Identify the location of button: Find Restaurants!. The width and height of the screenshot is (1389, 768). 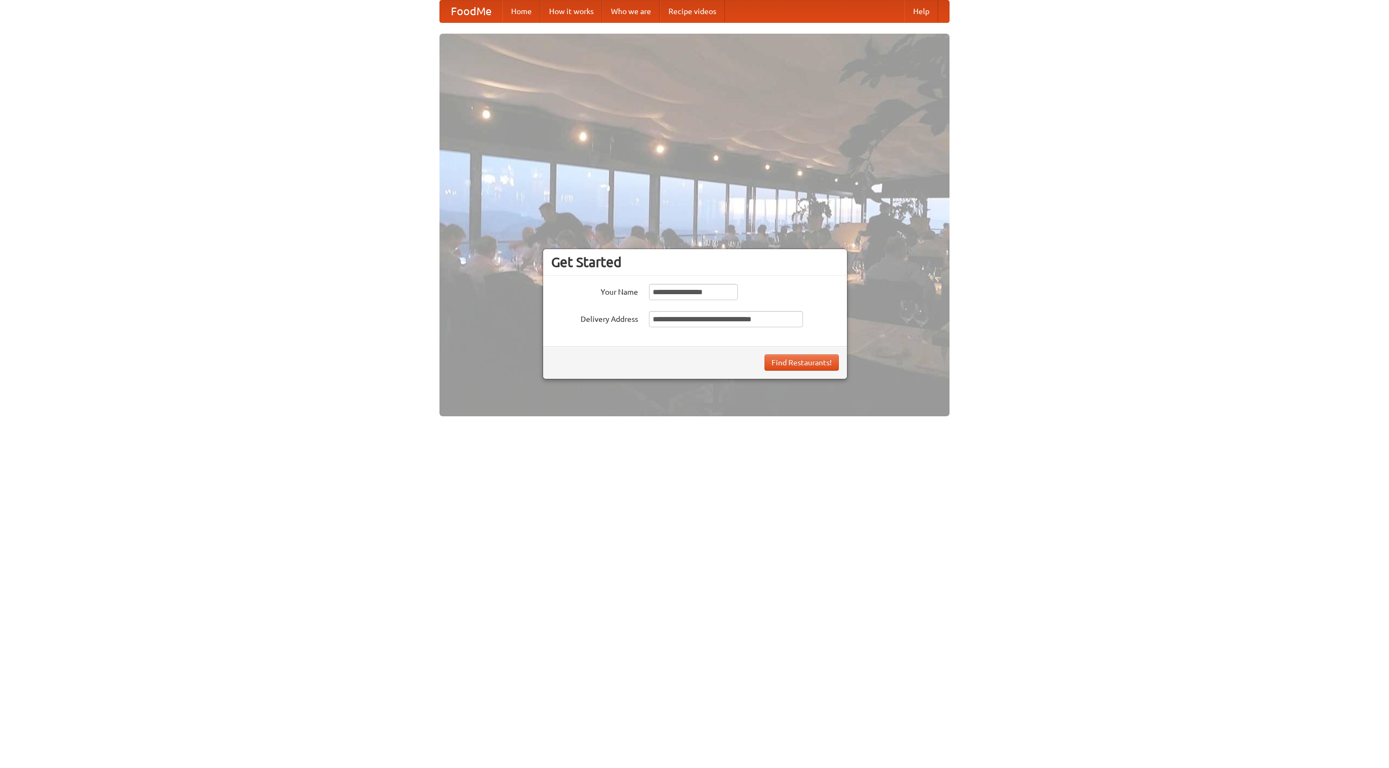
(801, 362).